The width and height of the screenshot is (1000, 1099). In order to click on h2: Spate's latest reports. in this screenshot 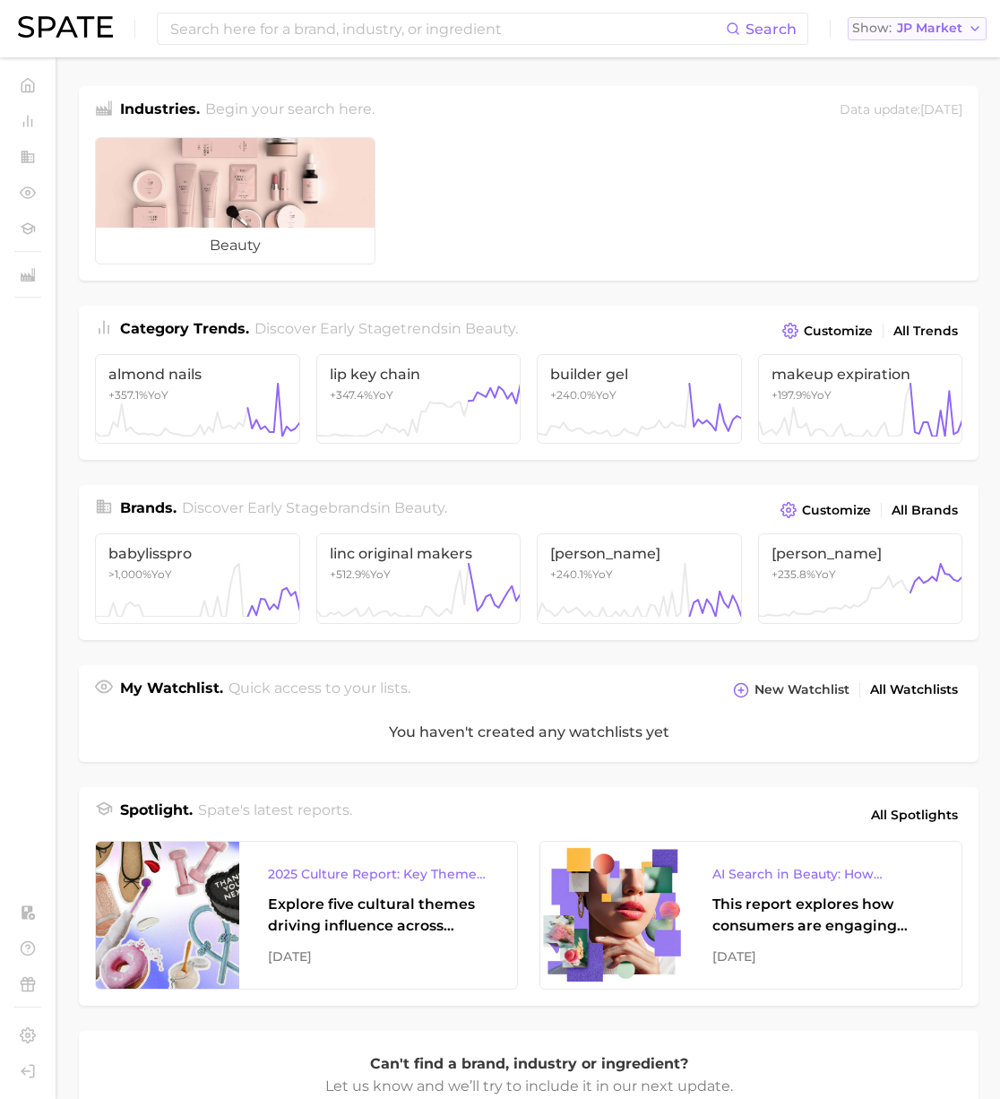, I will do `click(275, 815)`.